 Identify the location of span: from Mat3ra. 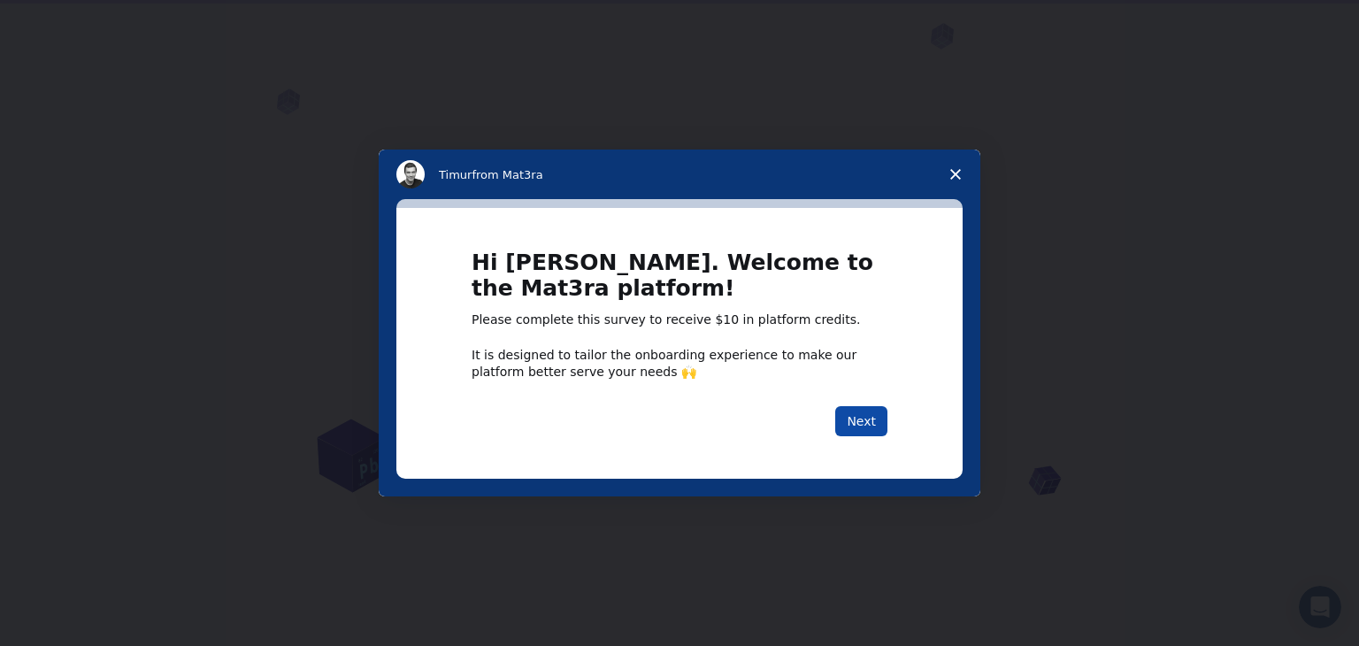
(507, 174).